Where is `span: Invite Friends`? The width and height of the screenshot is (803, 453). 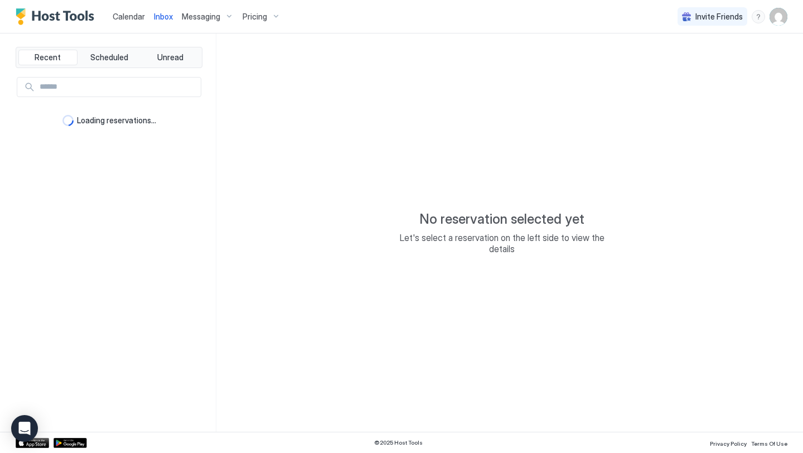
span: Invite Friends is located at coordinates (719, 17).